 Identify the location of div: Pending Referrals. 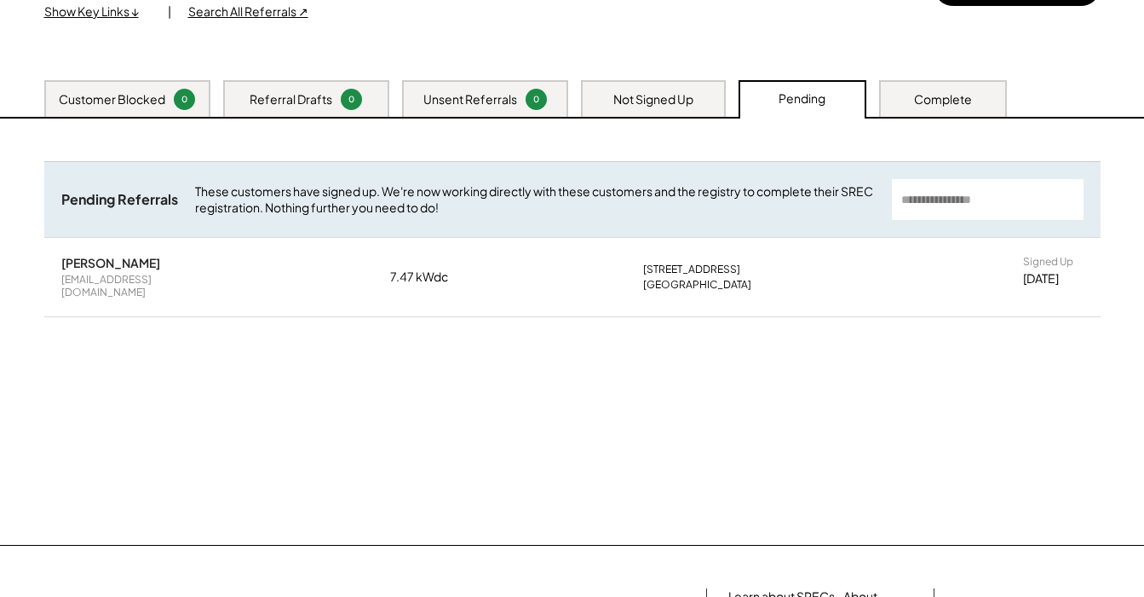
(119, 199).